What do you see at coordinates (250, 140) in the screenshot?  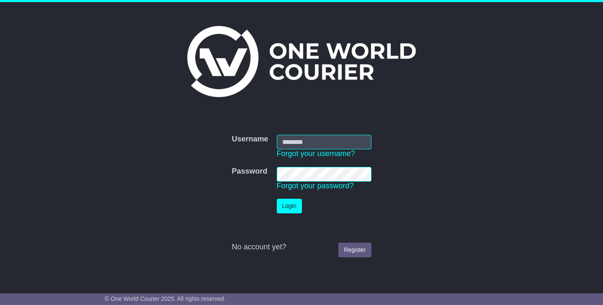 I see `label: Username` at bounding box center [250, 140].